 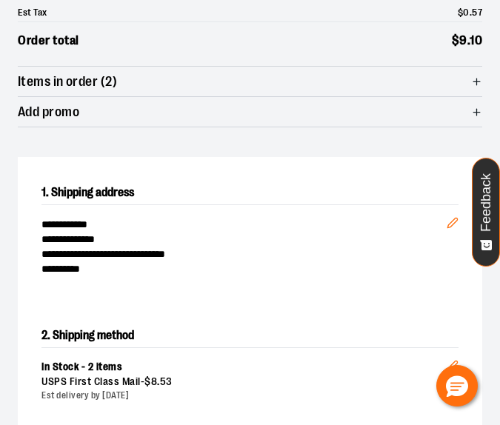 What do you see at coordinates (166, 381) in the screenshot?
I see `span: 53` at bounding box center [166, 381].